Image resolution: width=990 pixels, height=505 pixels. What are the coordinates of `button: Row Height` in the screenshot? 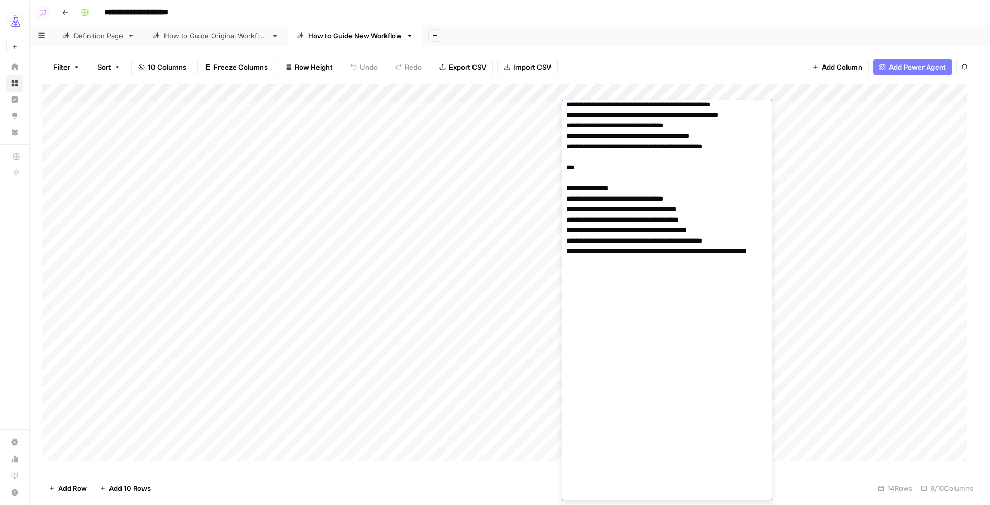 It's located at (309, 67).